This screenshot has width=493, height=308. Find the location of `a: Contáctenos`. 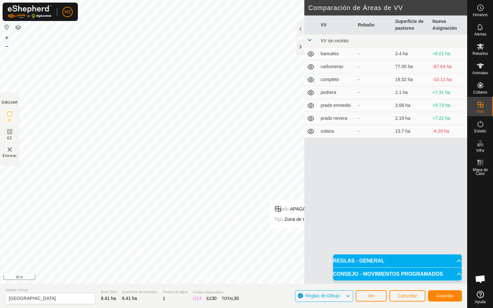

a: Contáctenos is located at coordinates (256, 278).